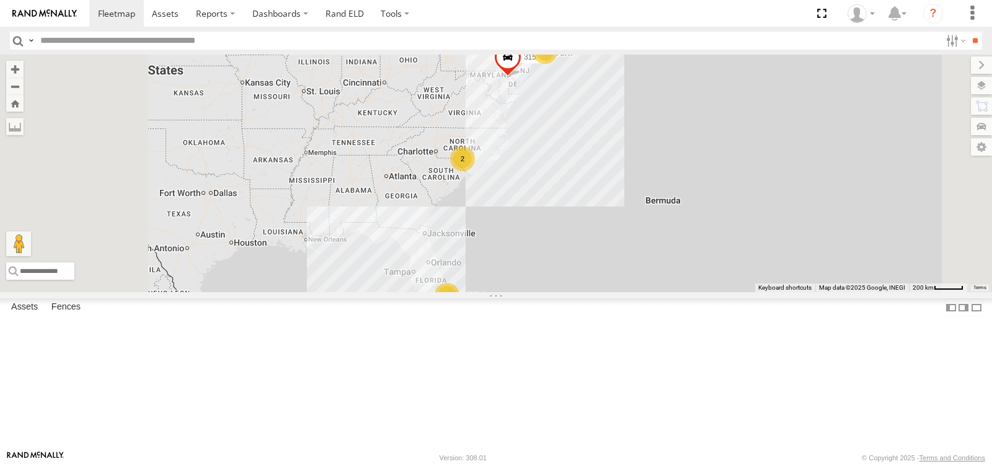 The width and height of the screenshot is (992, 464). What do you see at coordinates (447, 295) in the screenshot?
I see `div: 3` at bounding box center [447, 295].